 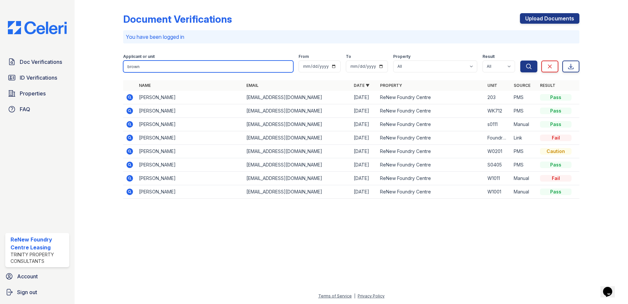 What do you see at coordinates (349, 57) in the screenshot?
I see `label: To` at bounding box center [349, 57].